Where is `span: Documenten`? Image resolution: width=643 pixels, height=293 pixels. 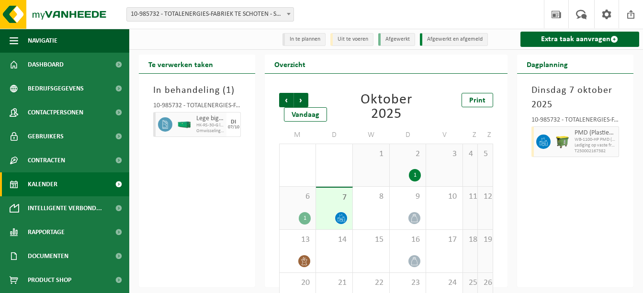 span: Documenten is located at coordinates (48, 256).